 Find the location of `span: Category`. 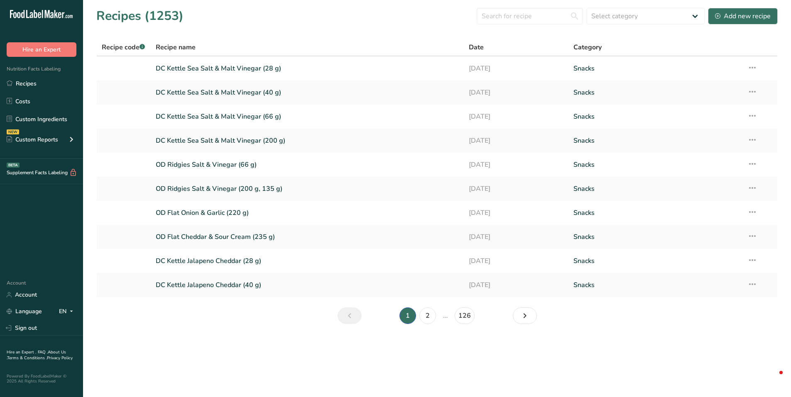

span: Category is located at coordinates (587, 47).